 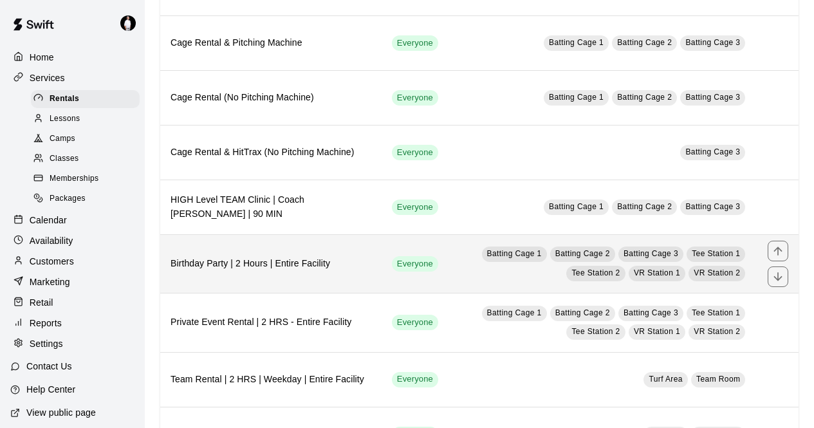 What do you see at coordinates (88, 179) in the screenshot?
I see `a: Memberships` at bounding box center [88, 179].